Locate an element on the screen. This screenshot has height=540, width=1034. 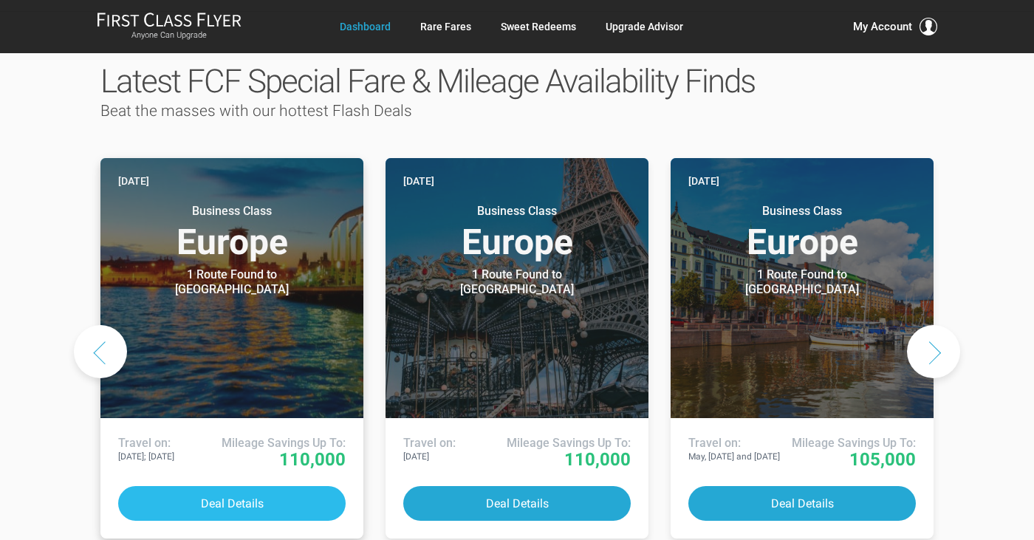
button: Next slide is located at coordinates (933, 351).